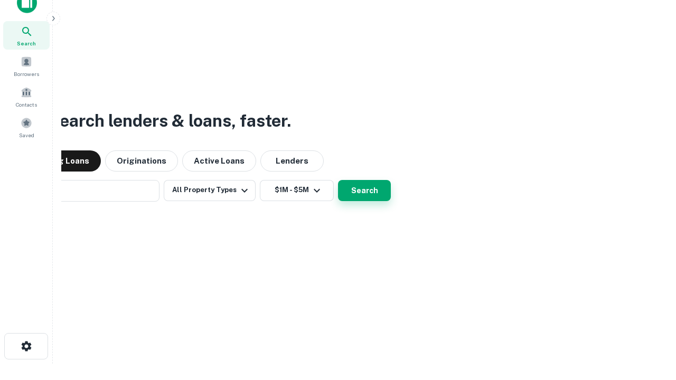  What do you see at coordinates (210, 191) in the screenshot?
I see `button: All Property Types` at bounding box center [210, 191].